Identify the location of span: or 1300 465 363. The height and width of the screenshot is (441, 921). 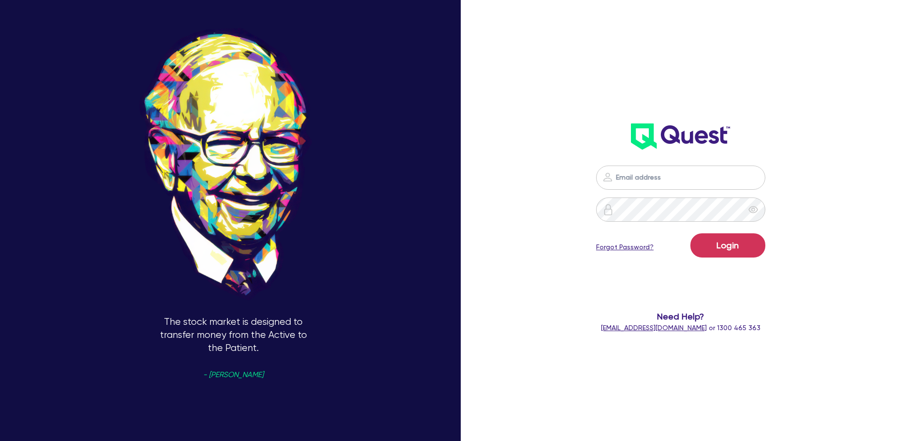
(681, 327).